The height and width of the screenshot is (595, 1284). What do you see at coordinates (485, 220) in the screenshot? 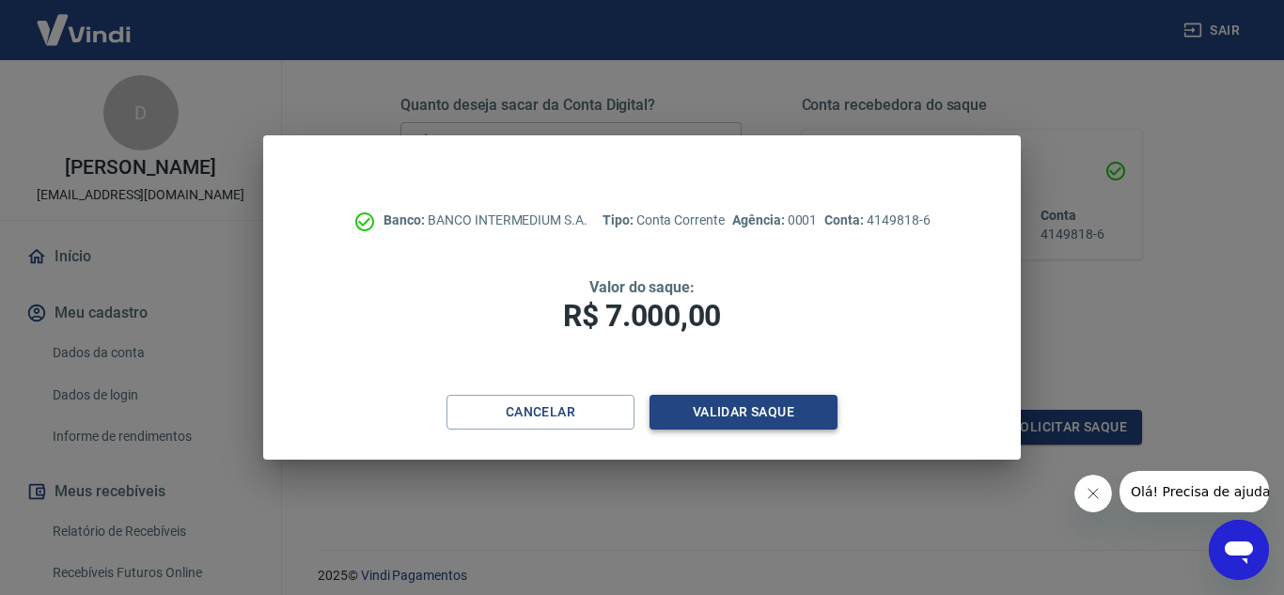
I see `p: BANCO INTERMEDIUM S.A.` at bounding box center [485, 220].